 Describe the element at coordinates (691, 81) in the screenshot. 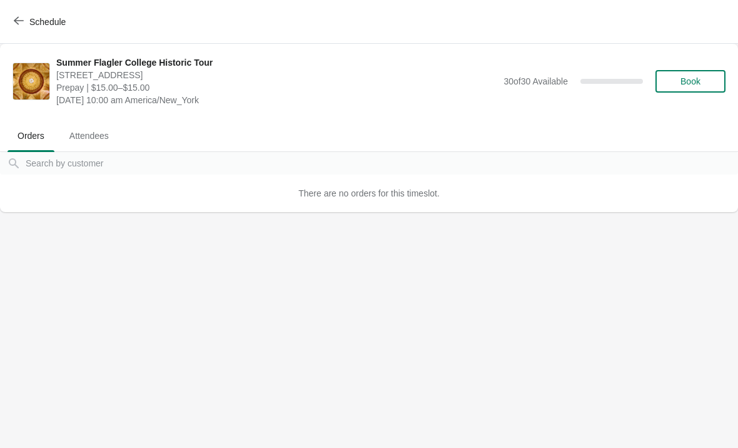

I see `span: Book` at that location.